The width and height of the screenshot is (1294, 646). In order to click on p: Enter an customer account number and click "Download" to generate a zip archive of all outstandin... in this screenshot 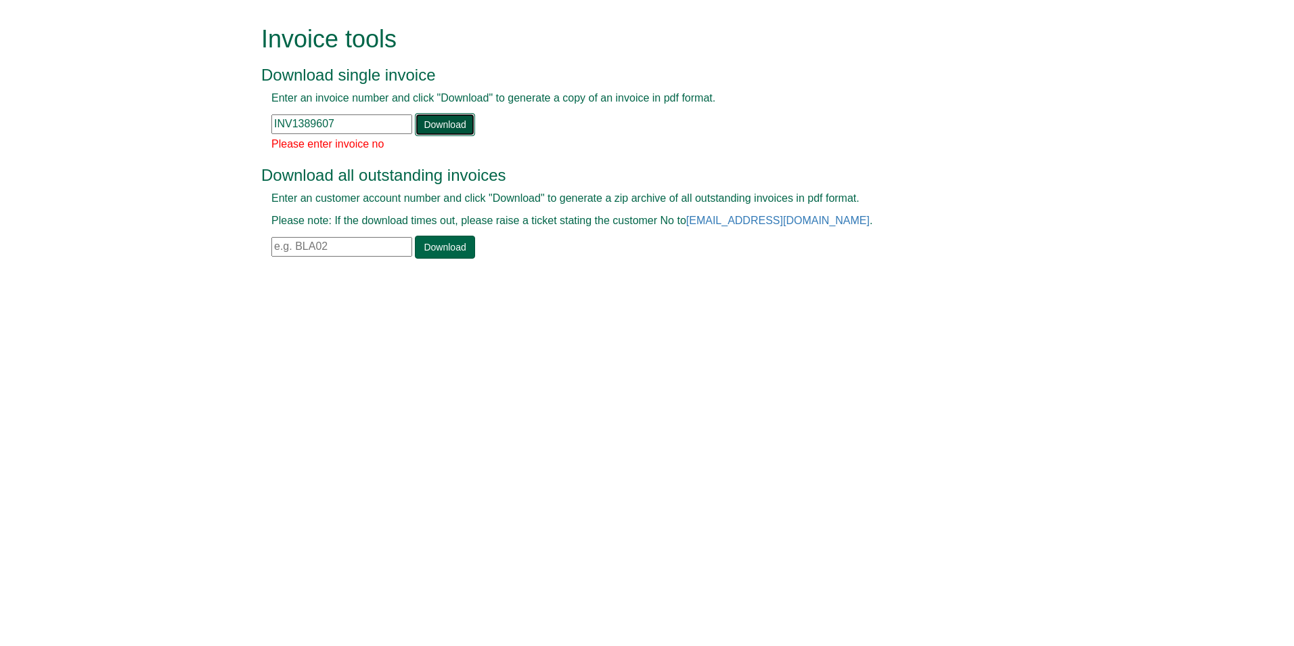, I will do `click(631, 198)`.